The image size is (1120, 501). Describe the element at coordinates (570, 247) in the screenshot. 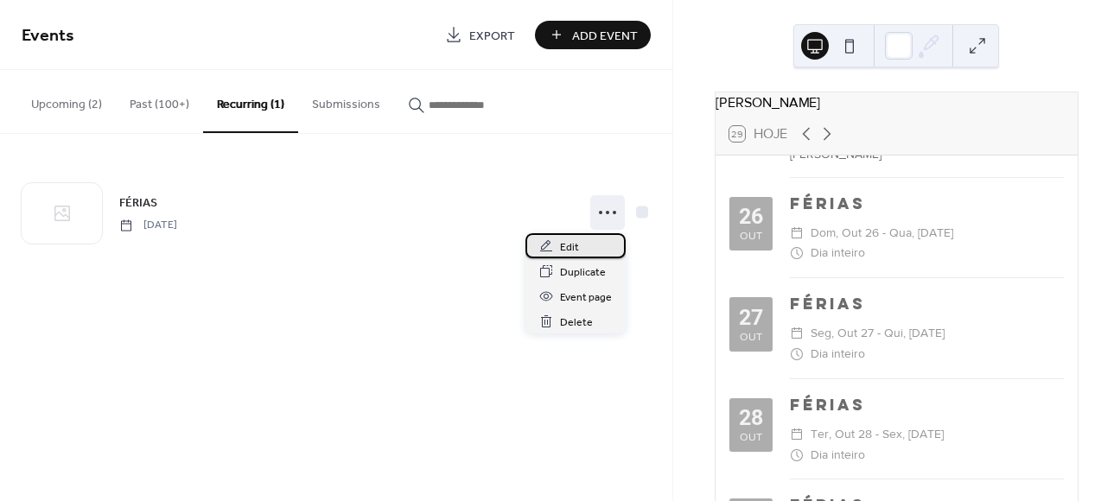

I see `span: Edit` at that location.